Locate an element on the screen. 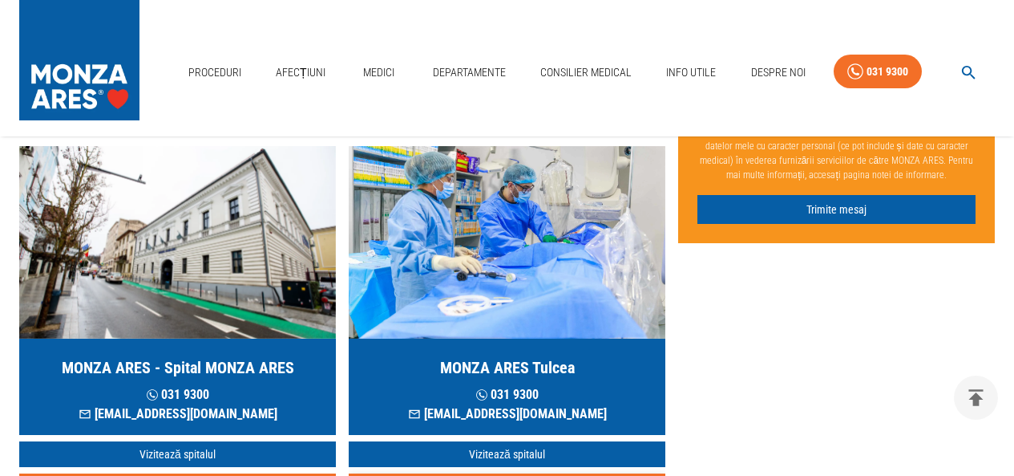 The height and width of the screenshot is (476, 1014). button: delete is located at coordinates (976, 397).